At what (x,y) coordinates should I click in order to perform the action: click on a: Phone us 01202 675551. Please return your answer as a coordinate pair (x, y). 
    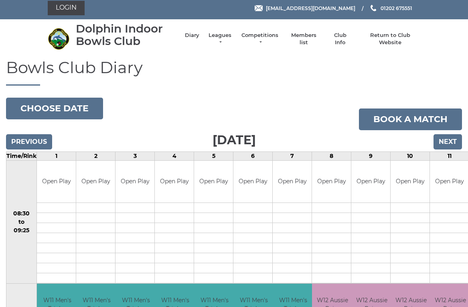
    Looking at the image, I should click on (391, 8).